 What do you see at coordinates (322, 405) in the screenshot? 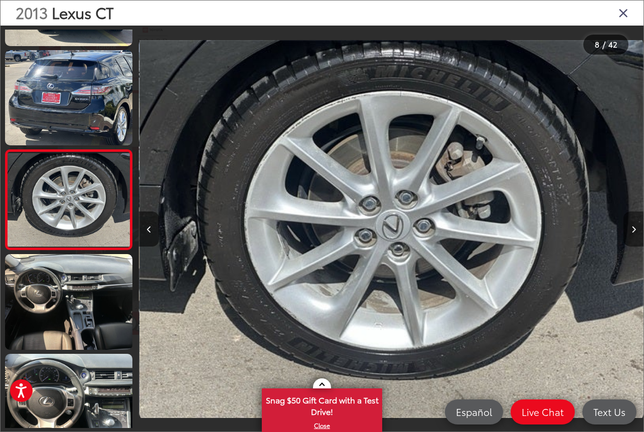
I see `span: Snag $50 Gift Card with a Test Drive!` at bounding box center [322, 405].